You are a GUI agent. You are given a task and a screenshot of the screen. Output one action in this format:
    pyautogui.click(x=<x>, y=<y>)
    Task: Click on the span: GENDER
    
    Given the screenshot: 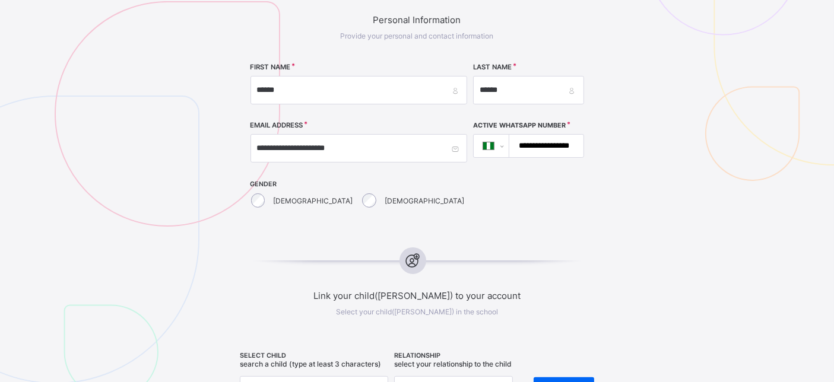 What is the action you would take?
    pyautogui.click(x=359, y=184)
    